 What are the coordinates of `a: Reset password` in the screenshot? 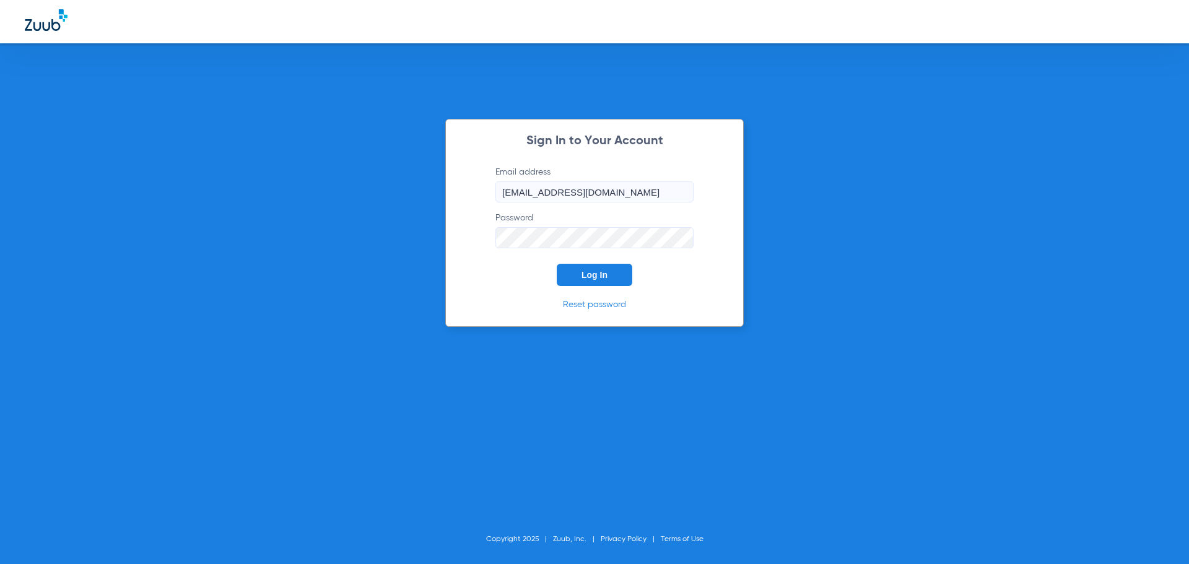 It's located at (595, 305).